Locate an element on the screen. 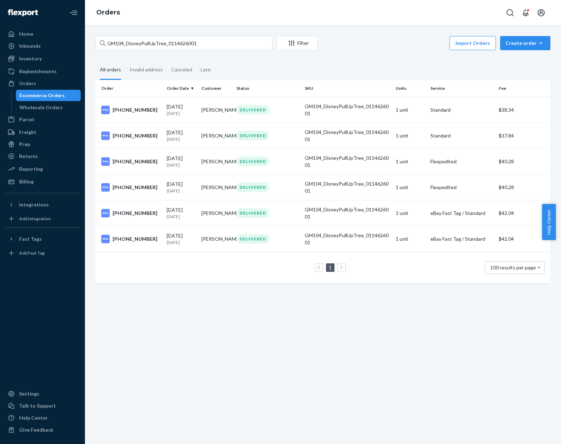  div: Orders is located at coordinates (28, 83).